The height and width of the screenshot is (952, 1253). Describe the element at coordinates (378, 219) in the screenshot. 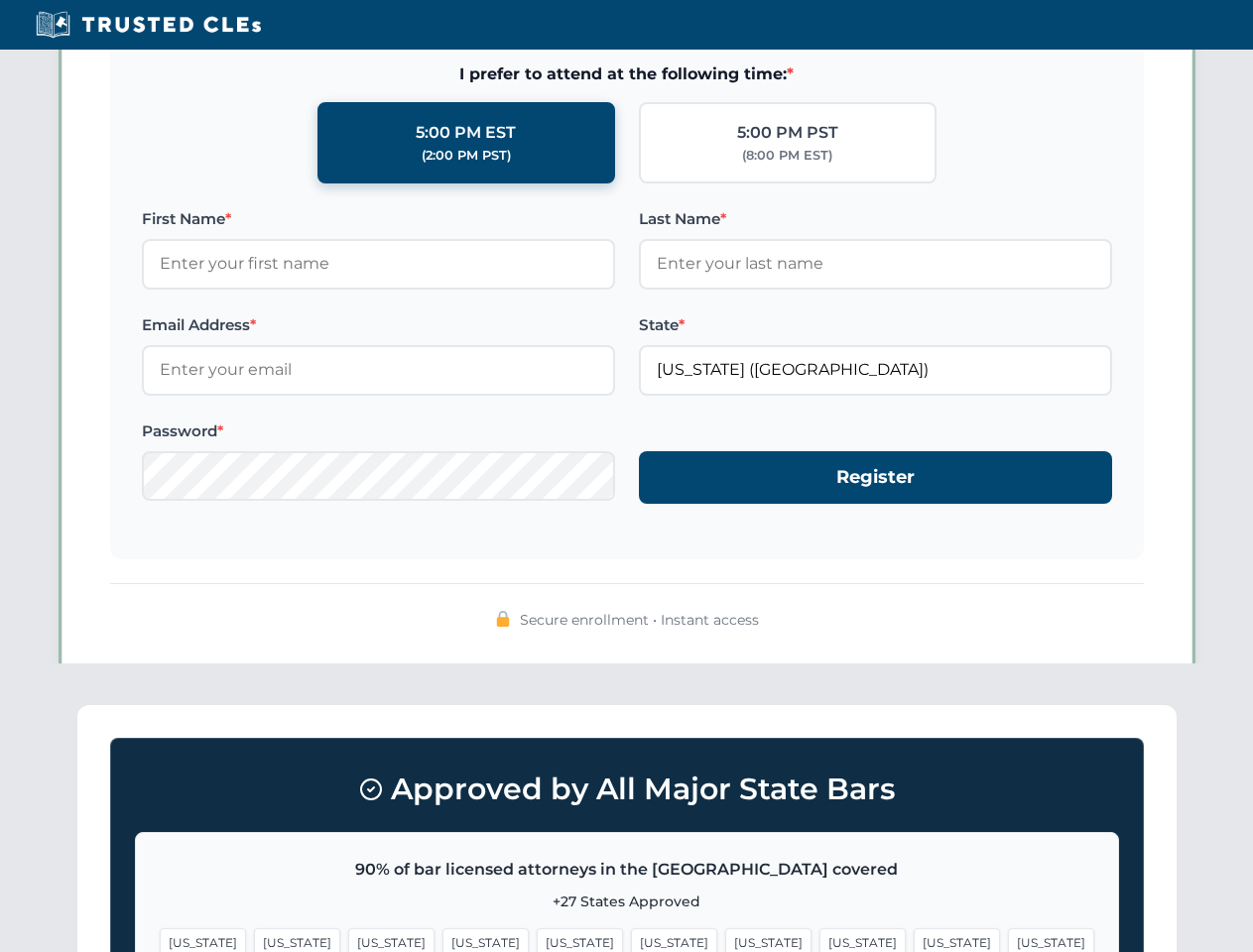

I see `label: First Name` at that location.